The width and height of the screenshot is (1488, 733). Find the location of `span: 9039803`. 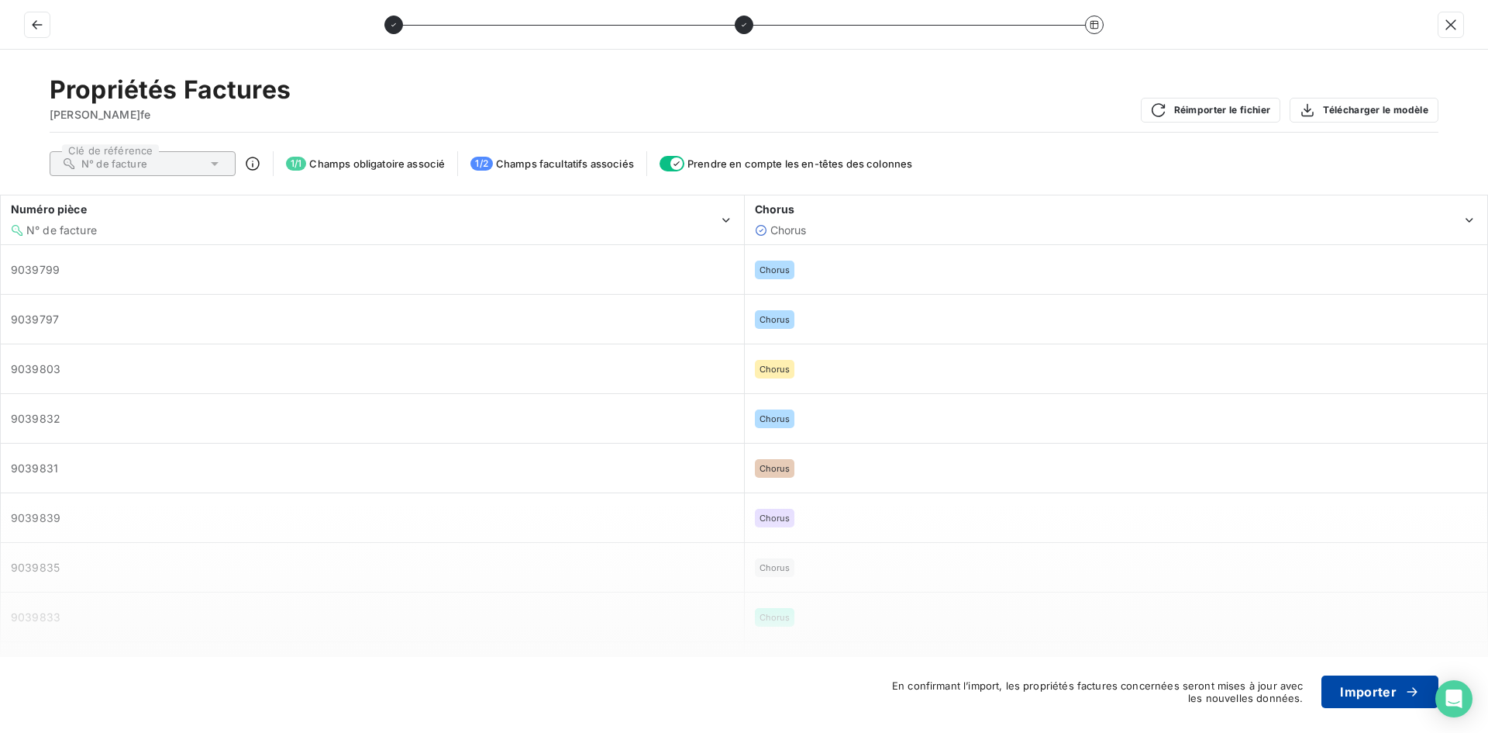

span: 9039803 is located at coordinates (36, 368).